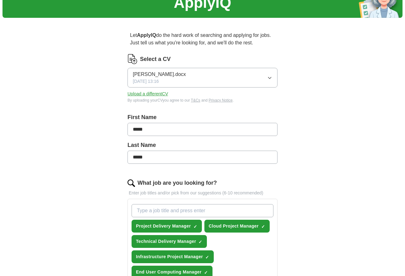 This screenshot has height=276, width=405. Describe the element at coordinates (203, 145) in the screenshot. I see `label: Last Name` at that location.